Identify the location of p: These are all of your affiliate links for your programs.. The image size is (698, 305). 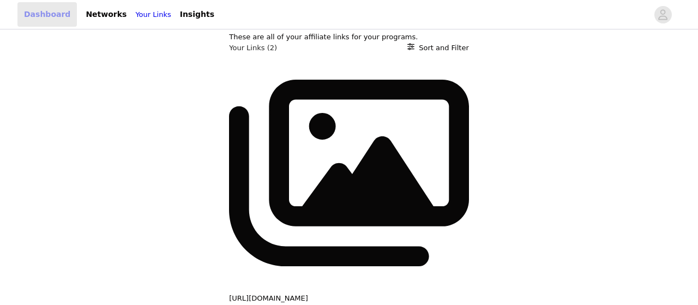
(349, 37).